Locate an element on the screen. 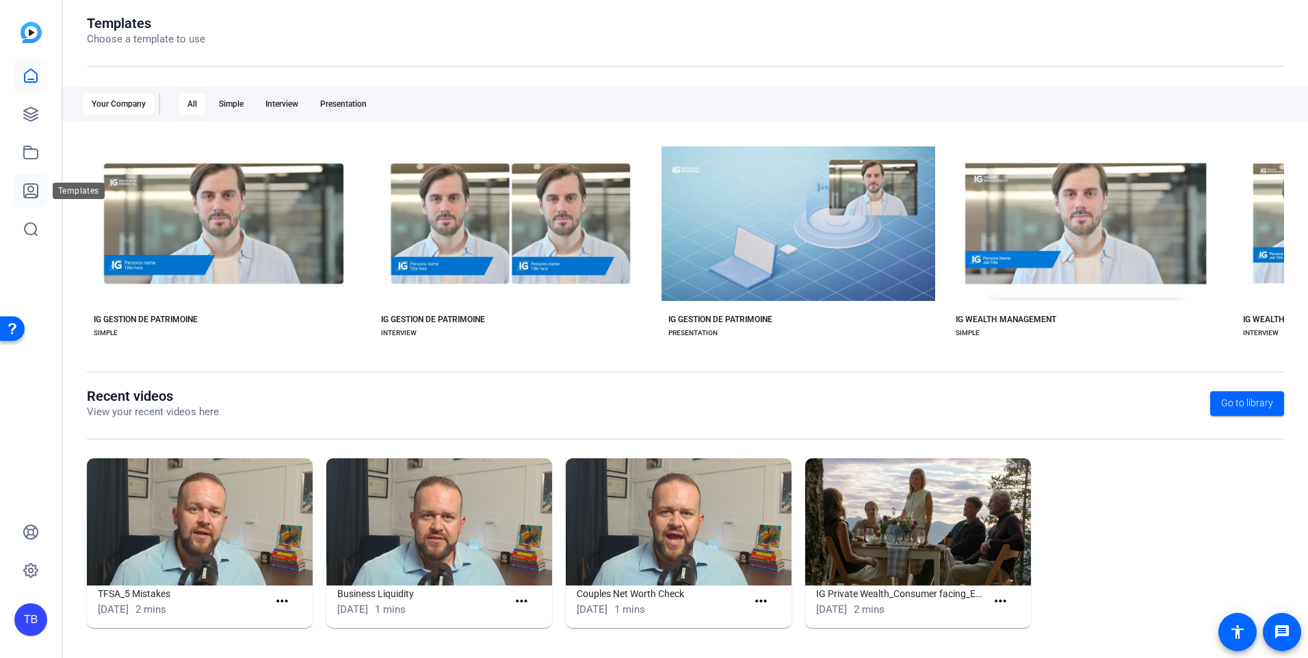 The width and height of the screenshot is (1308, 658). div: IG WEALTH MANAGEMENT is located at coordinates (1005, 319).